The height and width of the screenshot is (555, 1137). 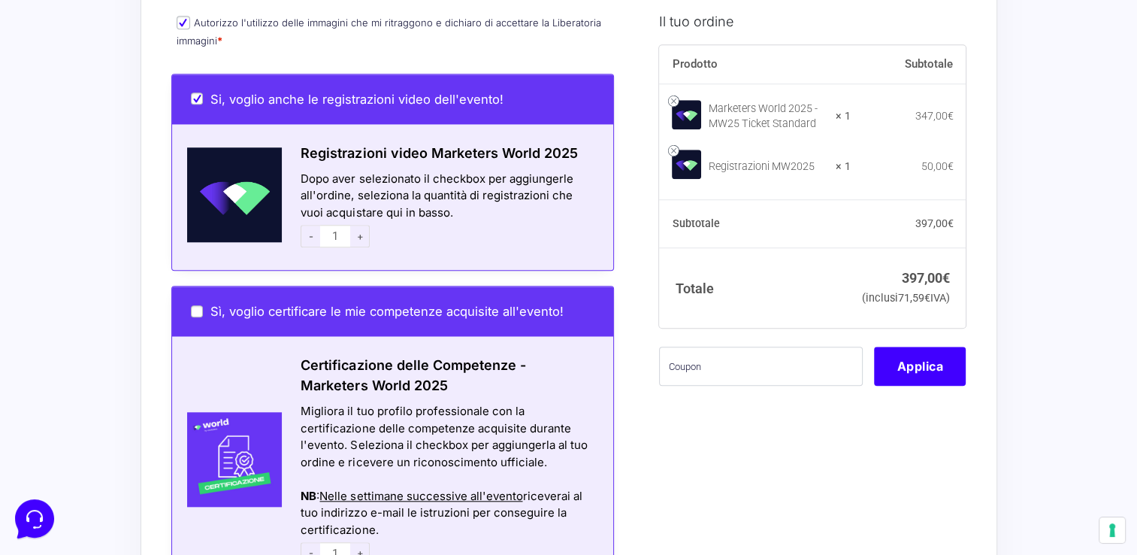 What do you see at coordinates (767, 117) in the screenshot?
I see `div: Marketers World 2025 - MW25 Ticket Standard` at bounding box center [767, 117].